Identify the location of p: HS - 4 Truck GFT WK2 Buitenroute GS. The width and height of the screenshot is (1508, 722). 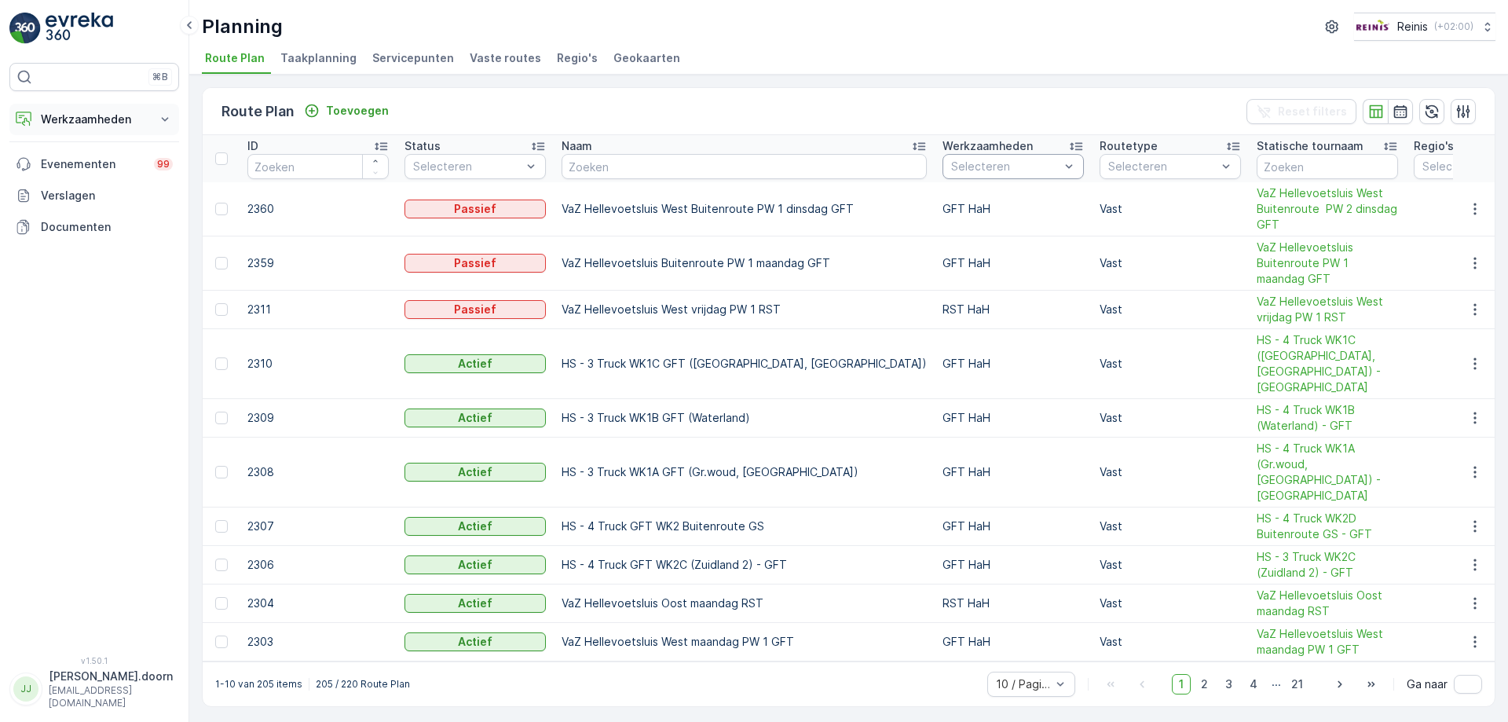
(744, 526).